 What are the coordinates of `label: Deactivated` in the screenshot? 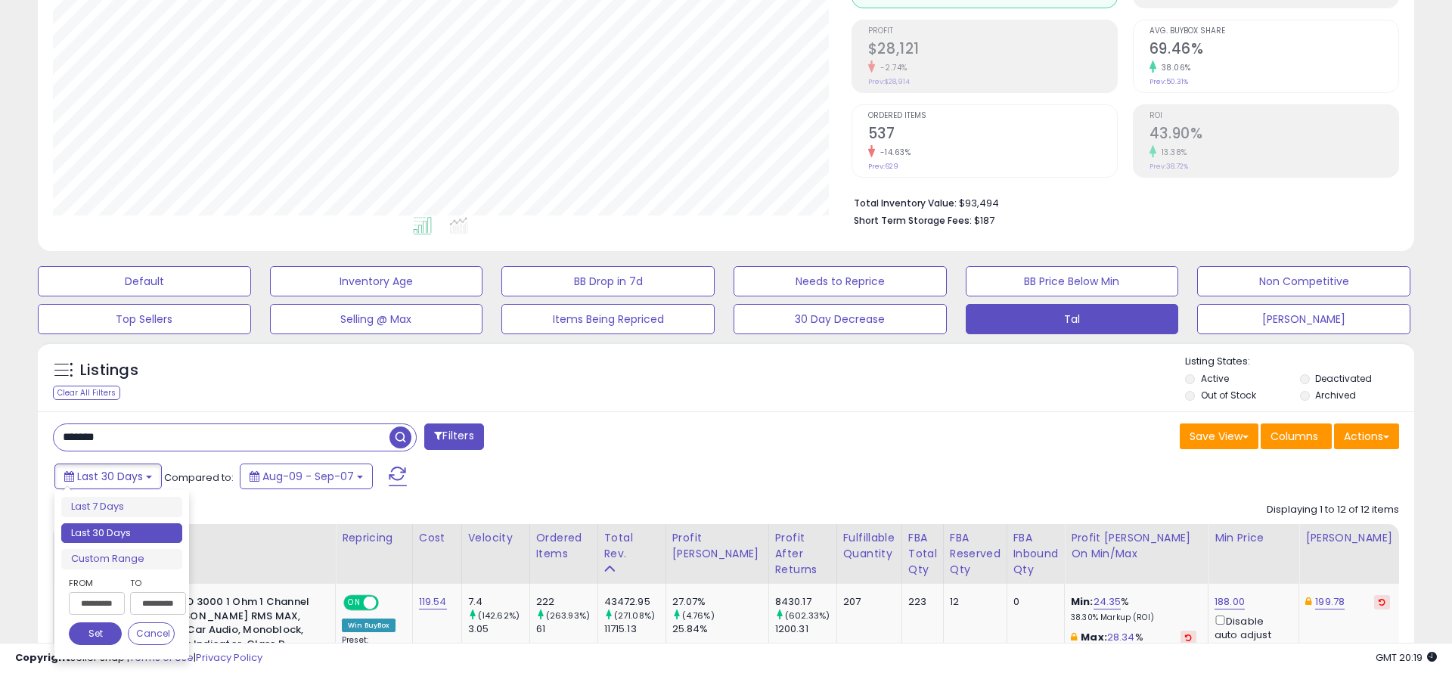 It's located at (1343, 378).